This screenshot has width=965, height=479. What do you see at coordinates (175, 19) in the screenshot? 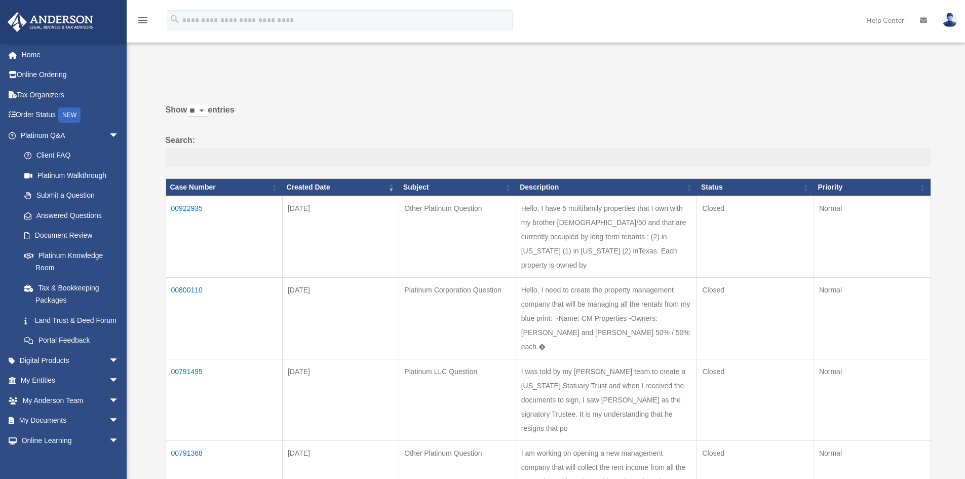
I see `i: search` at bounding box center [175, 19].